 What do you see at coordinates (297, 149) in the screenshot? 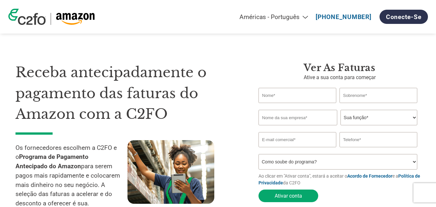
I see `div: Inavlid Email Address` at bounding box center [297, 149].